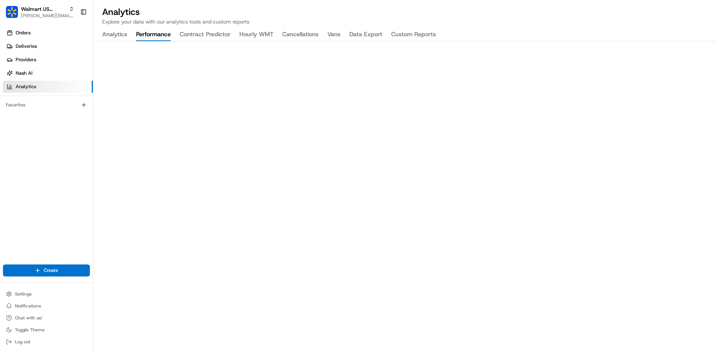  I want to click on button: Create, so click(46, 270).